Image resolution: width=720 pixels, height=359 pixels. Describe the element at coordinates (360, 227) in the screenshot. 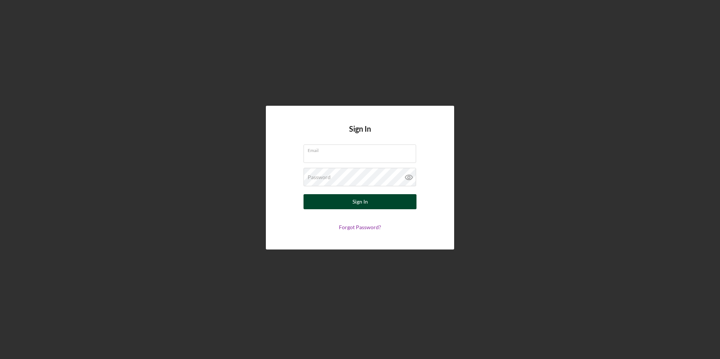

I see `a: Forgot Password?` at that location.